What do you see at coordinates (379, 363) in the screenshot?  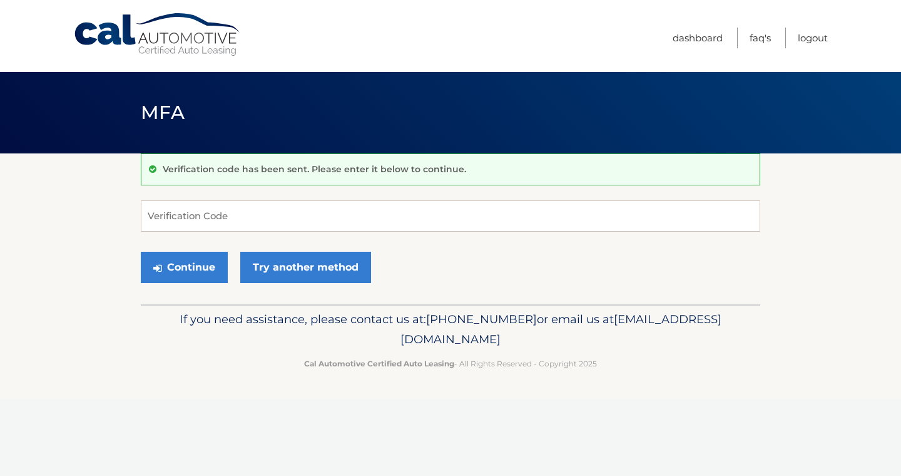 I see `strong: Cal Automotive Certified Auto Leasing` at bounding box center [379, 363].